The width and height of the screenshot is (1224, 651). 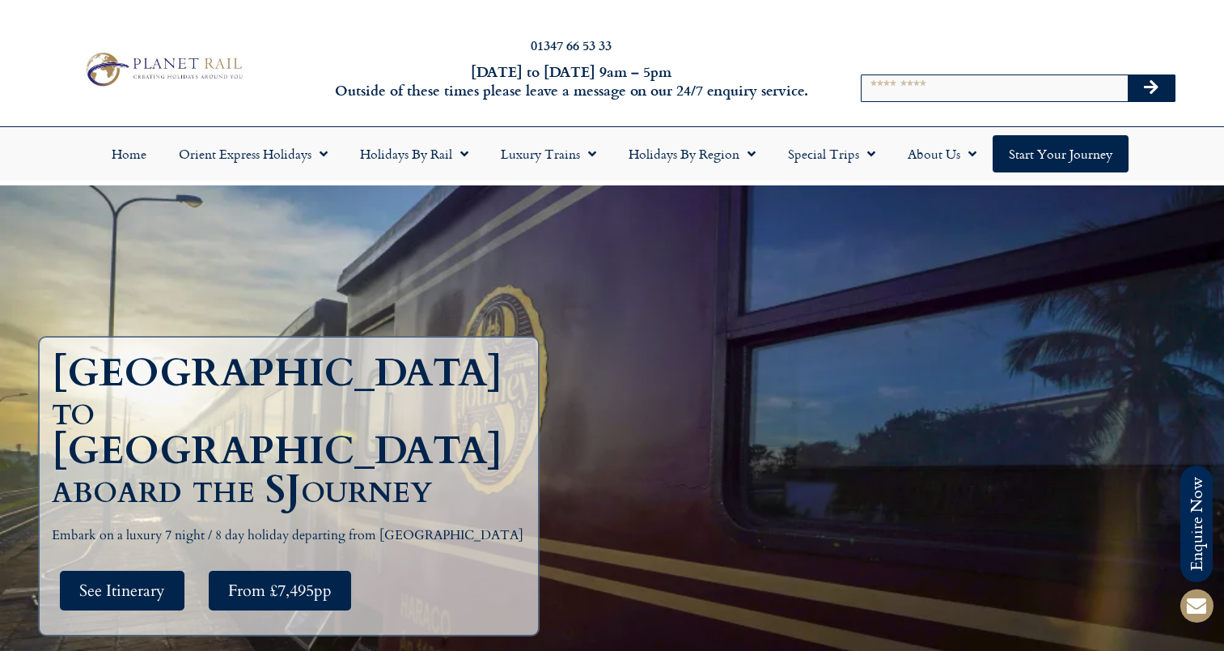 I want to click on span: See Itinerary, so click(x=122, y=590).